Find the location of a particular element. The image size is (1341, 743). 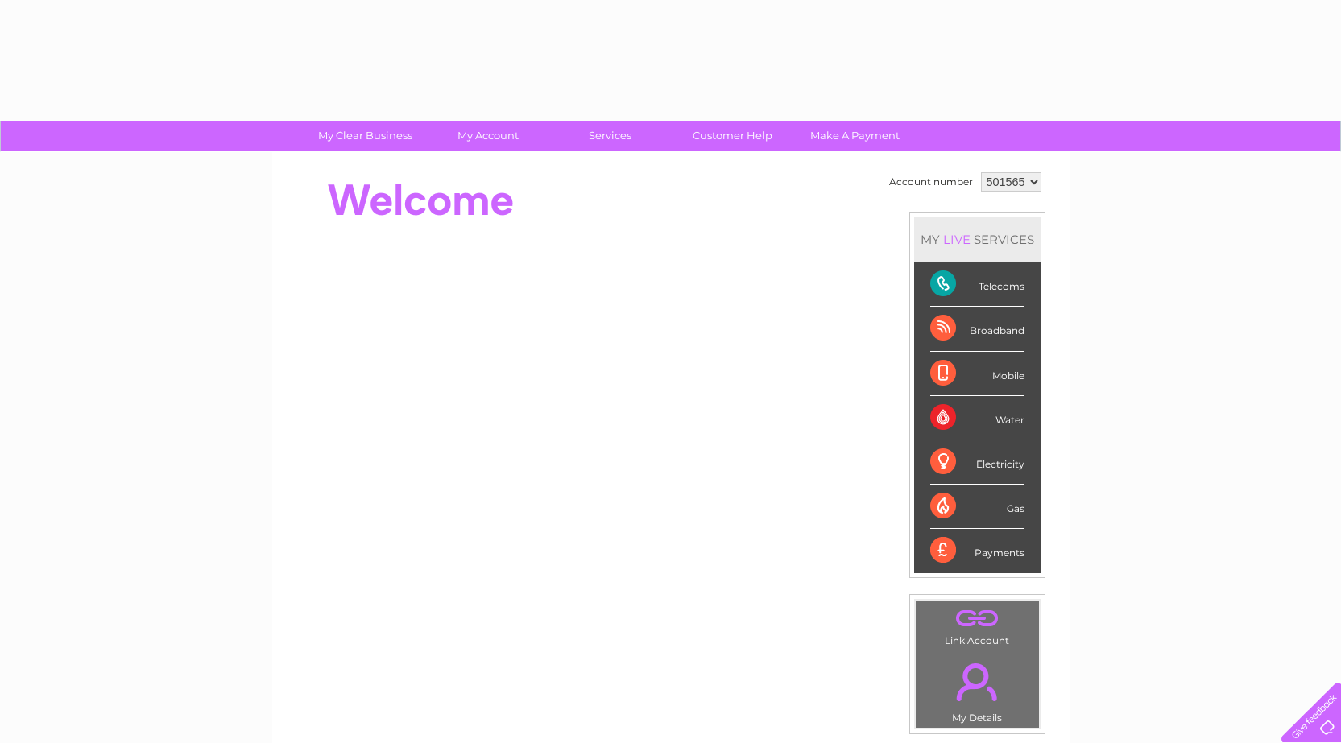

a: Customer Help is located at coordinates (732, 135).